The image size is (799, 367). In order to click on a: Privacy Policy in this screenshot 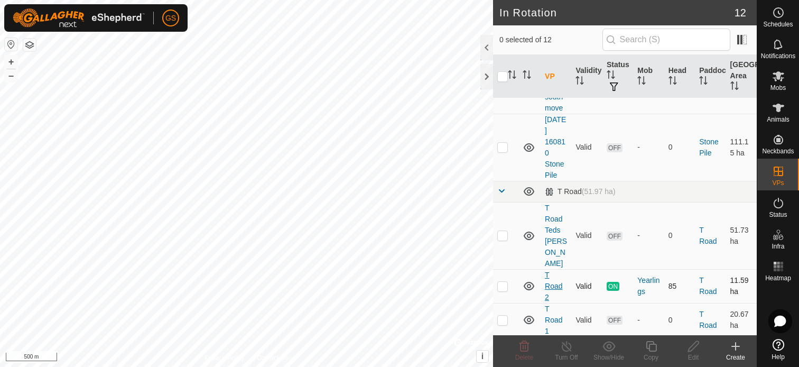, I will do `click(224, 358)`.